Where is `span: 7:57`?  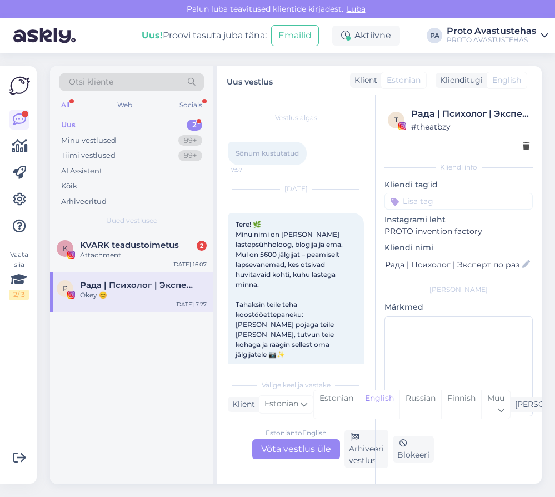
span: 7:57 is located at coordinates (252, 170).